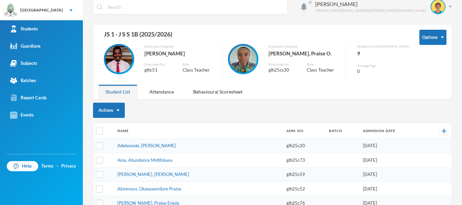 This screenshot has height=205, width=462. What do you see at coordinates (343, 131) in the screenshot?
I see `th: Batch` at bounding box center [343, 131].